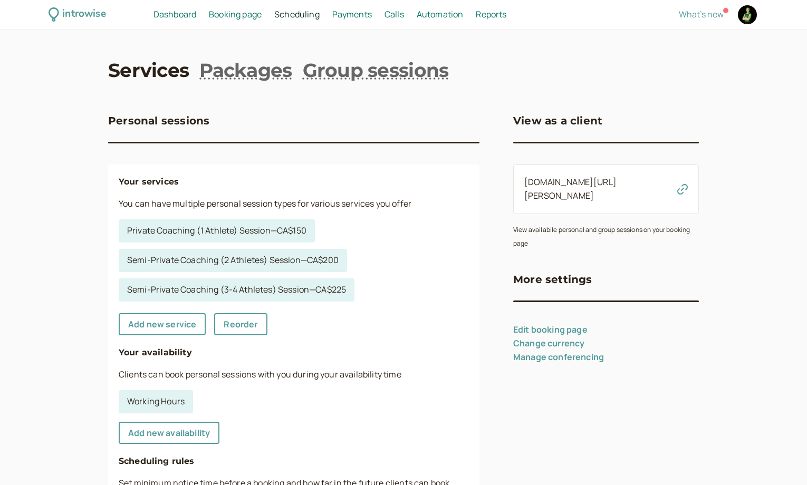 The image size is (807, 485). I want to click on a: Manage conferencing, so click(558, 357).